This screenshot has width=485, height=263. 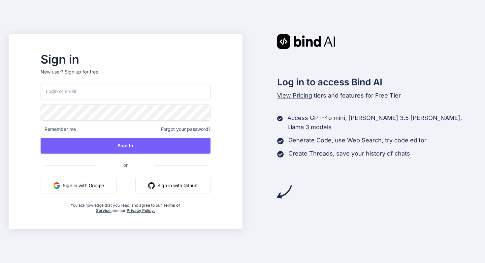 What do you see at coordinates (125, 165) in the screenshot?
I see `span: or` at bounding box center [125, 165].